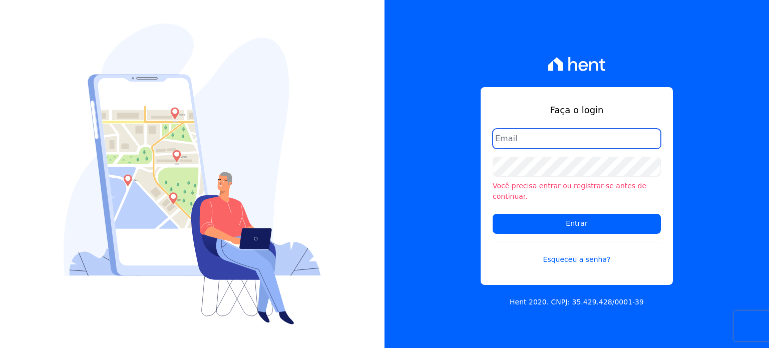 The image size is (769, 348). What do you see at coordinates (576, 224) in the screenshot?
I see `input: Entrar` at bounding box center [576, 224].